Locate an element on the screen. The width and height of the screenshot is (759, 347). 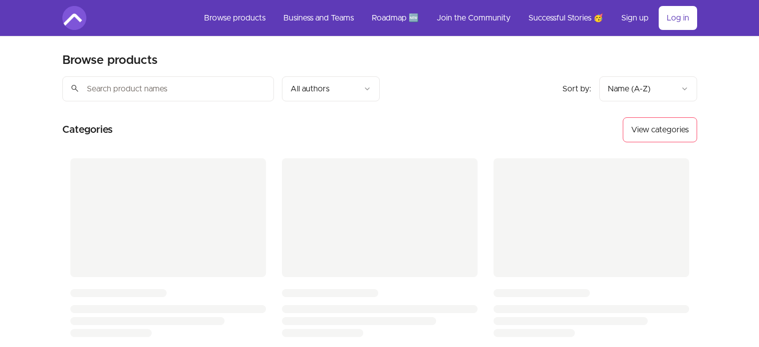
a: Successful Stories 🥳 is located at coordinates (566, 18).